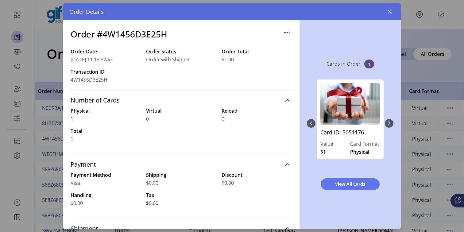 The width and height of the screenshot is (464, 232). I want to click on div: 0, so click(350, 123).